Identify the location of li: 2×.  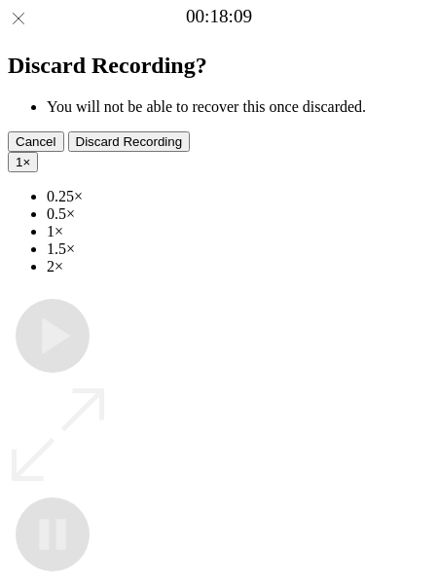
(239, 267).